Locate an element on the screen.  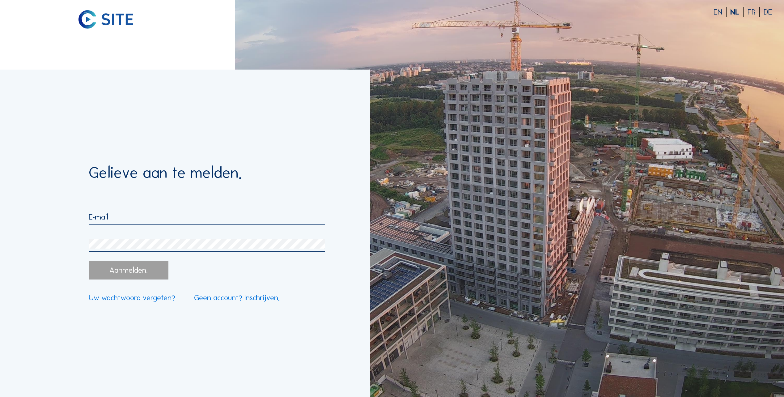
img: C-SITE logo is located at coordinates (106, 19).